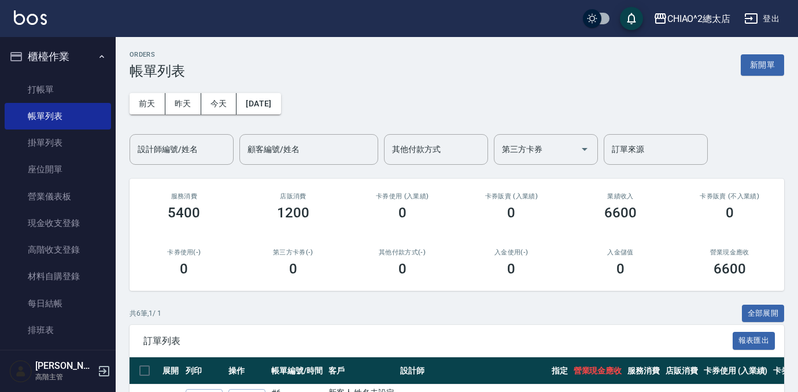 Image resolution: width=798 pixels, height=392 pixels. I want to click on h2: 卡券販賣 (入業績), so click(511, 196).